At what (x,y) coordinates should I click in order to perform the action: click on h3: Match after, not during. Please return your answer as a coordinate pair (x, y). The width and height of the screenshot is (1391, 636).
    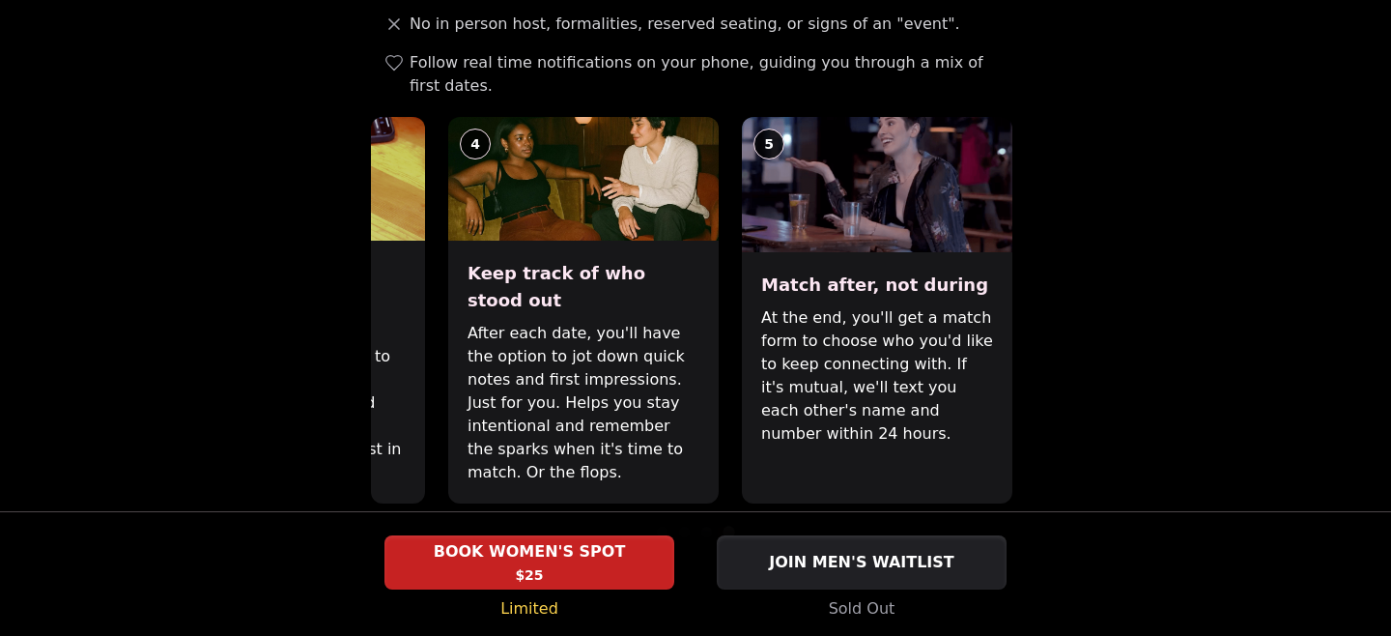
    Looking at the image, I should click on (877, 285).